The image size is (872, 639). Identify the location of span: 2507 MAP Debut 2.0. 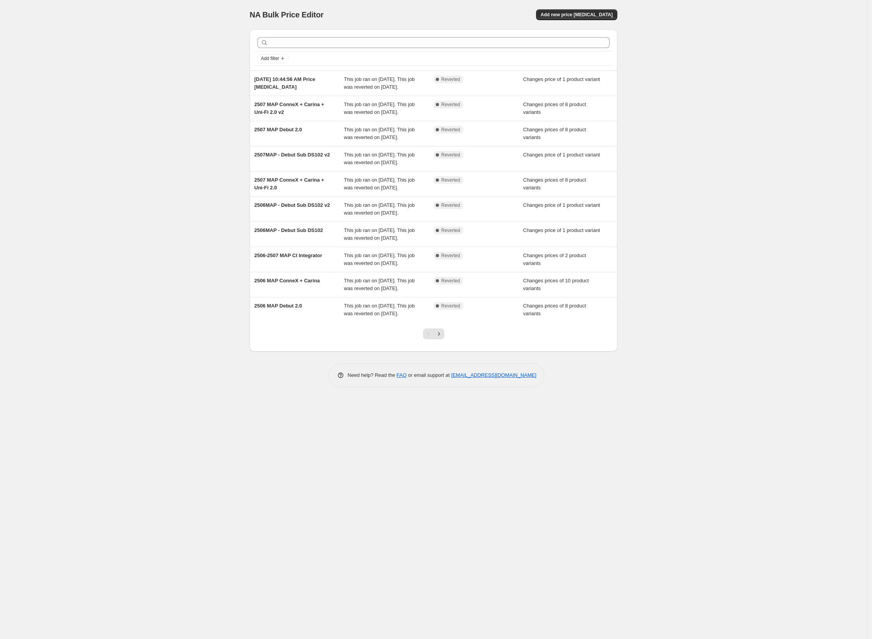
(278, 129).